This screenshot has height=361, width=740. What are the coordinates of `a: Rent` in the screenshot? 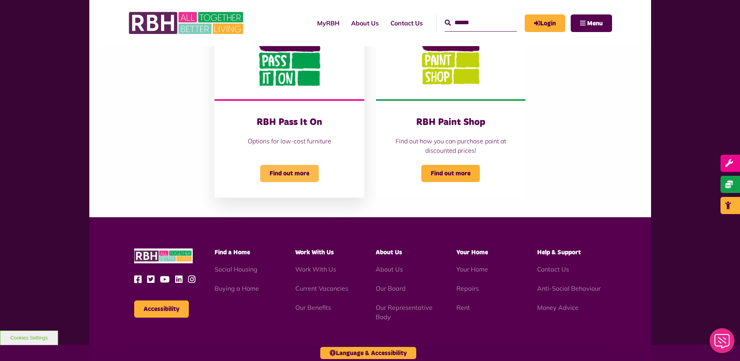 It's located at (463, 307).